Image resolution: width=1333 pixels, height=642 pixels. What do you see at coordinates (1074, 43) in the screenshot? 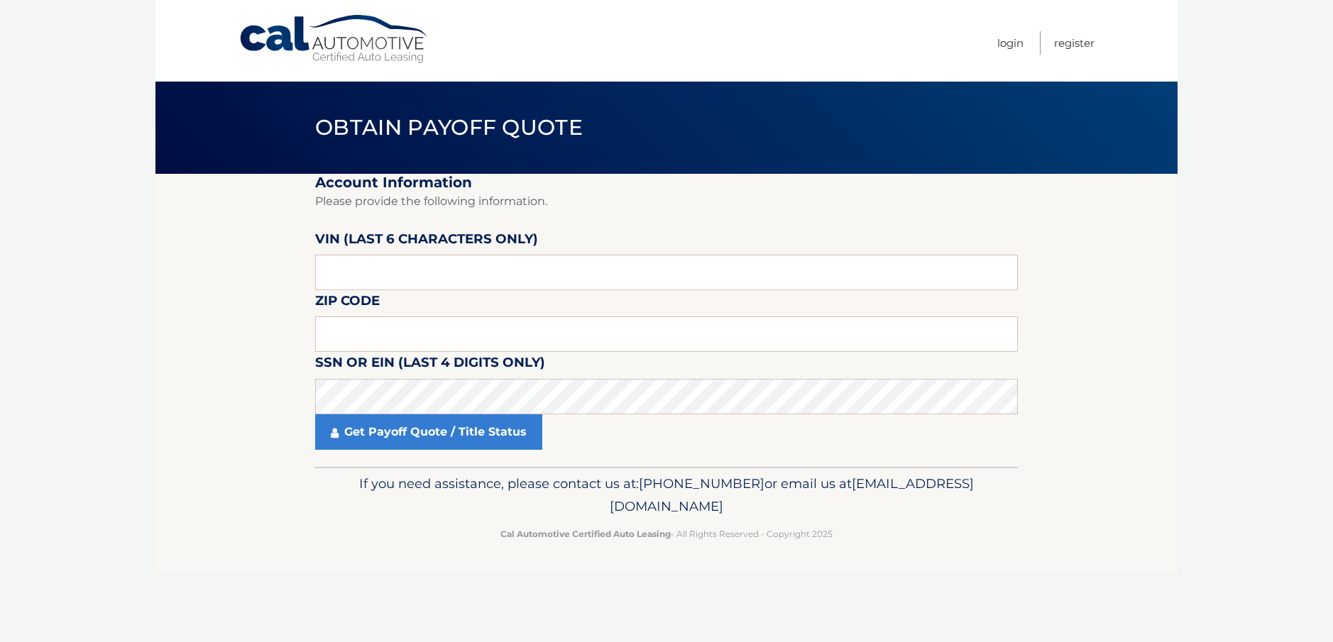
I see `a: Register` at bounding box center [1074, 43].